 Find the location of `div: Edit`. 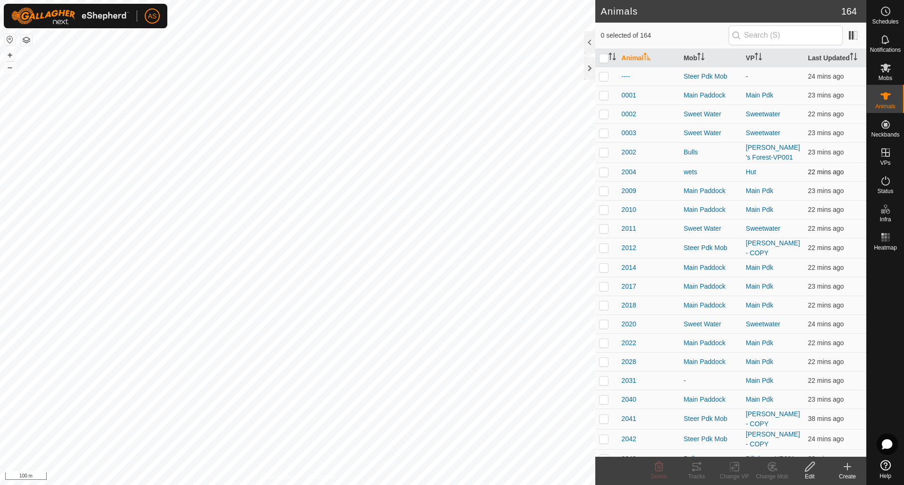

div: Edit is located at coordinates (809, 477).